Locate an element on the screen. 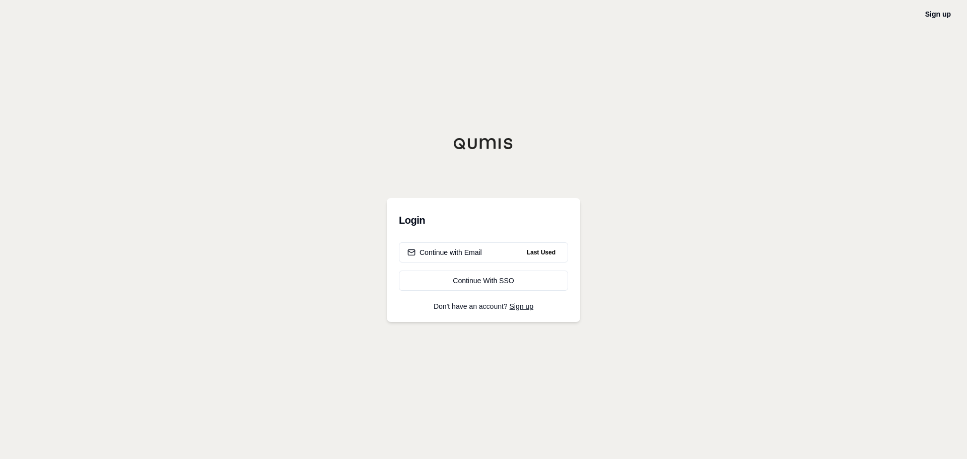  a: Continue With SSO is located at coordinates (483, 280).